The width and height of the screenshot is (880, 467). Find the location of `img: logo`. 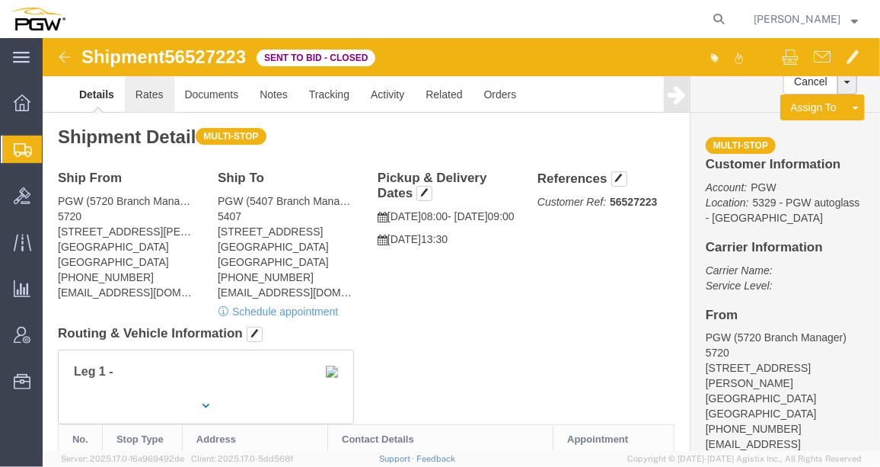

img: logo is located at coordinates (38, 19).